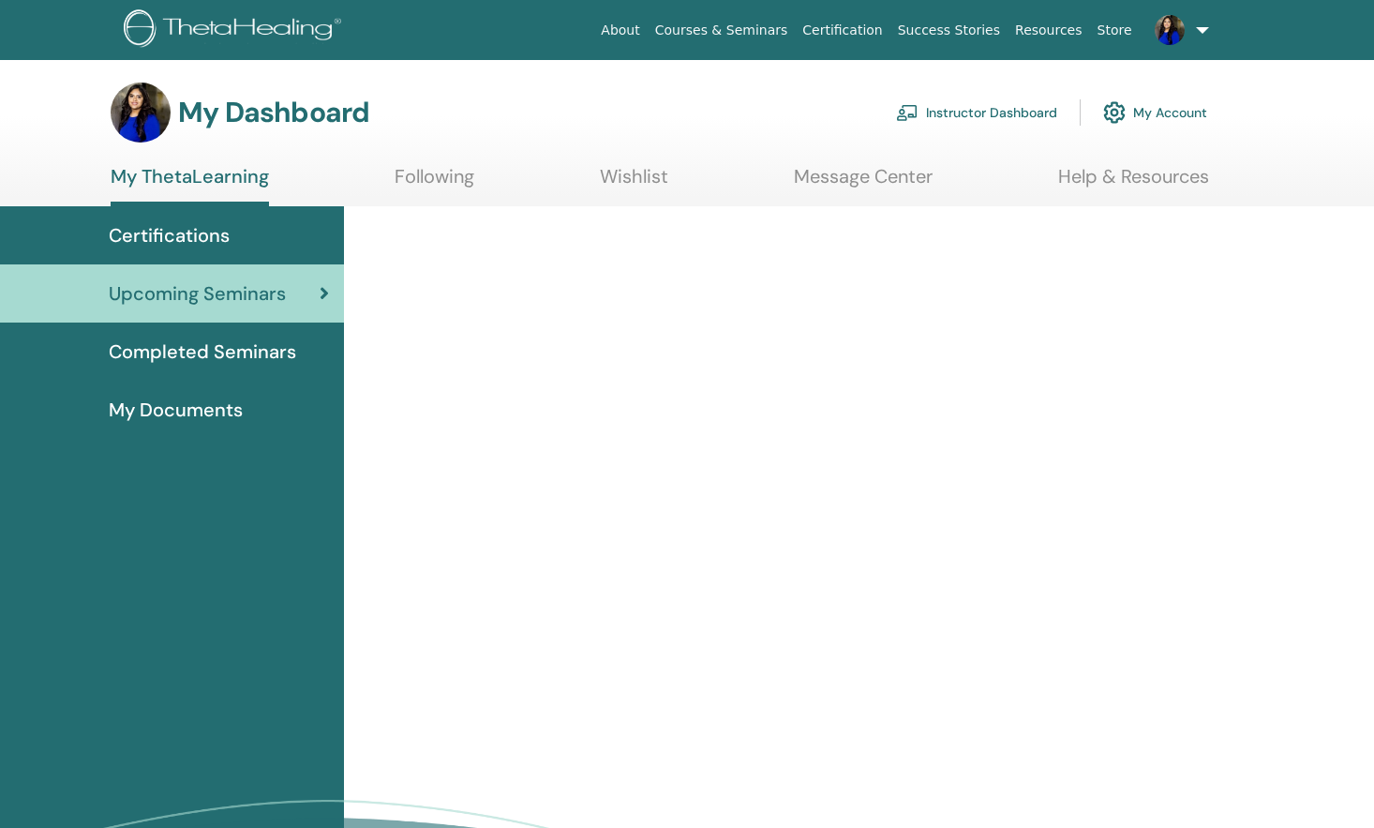  I want to click on span: My Documents, so click(175, 410).